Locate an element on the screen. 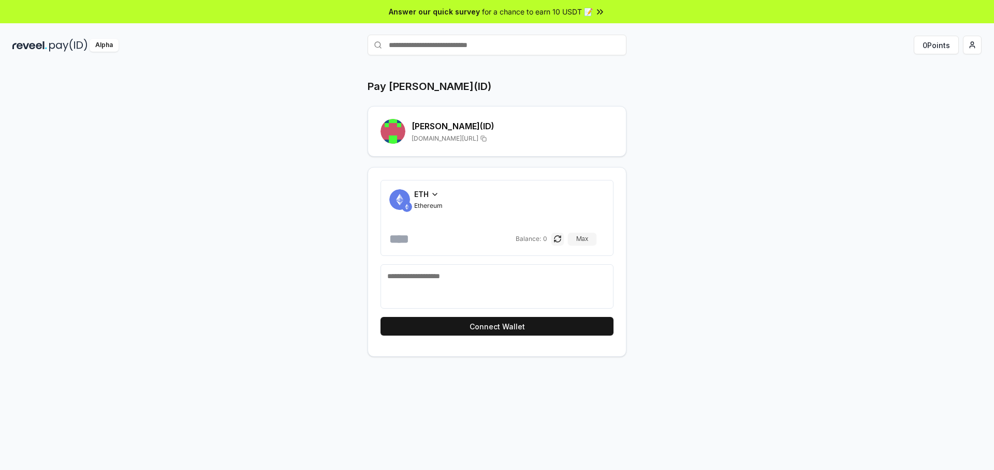 The image size is (994, 470). button: Max is located at coordinates (582, 239).